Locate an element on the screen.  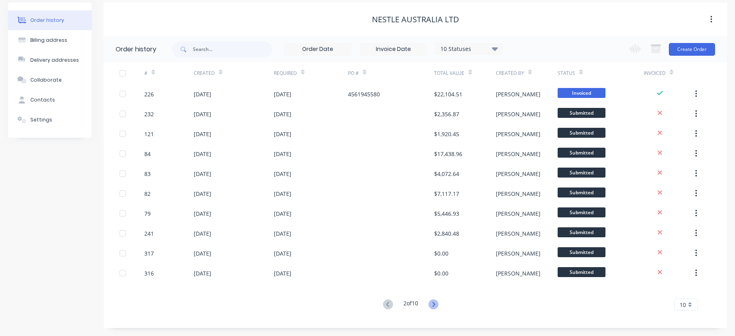
div: Contacts is located at coordinates (43, 100).